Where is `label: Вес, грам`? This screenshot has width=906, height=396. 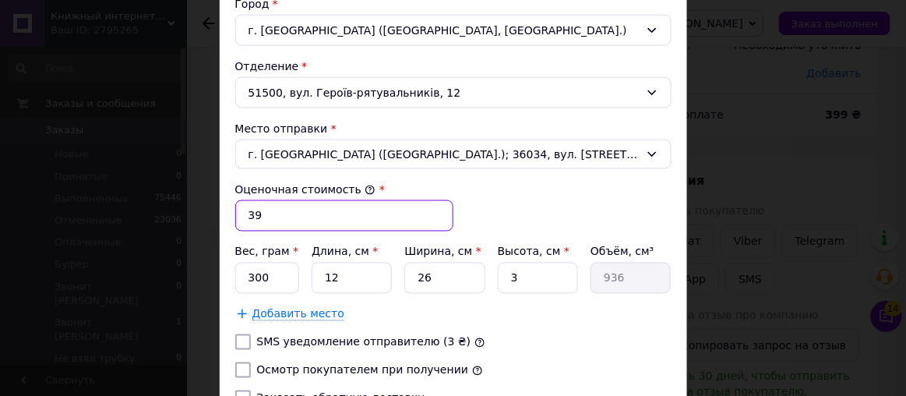 label: Вес, грам is located at coordinates (267, 252).